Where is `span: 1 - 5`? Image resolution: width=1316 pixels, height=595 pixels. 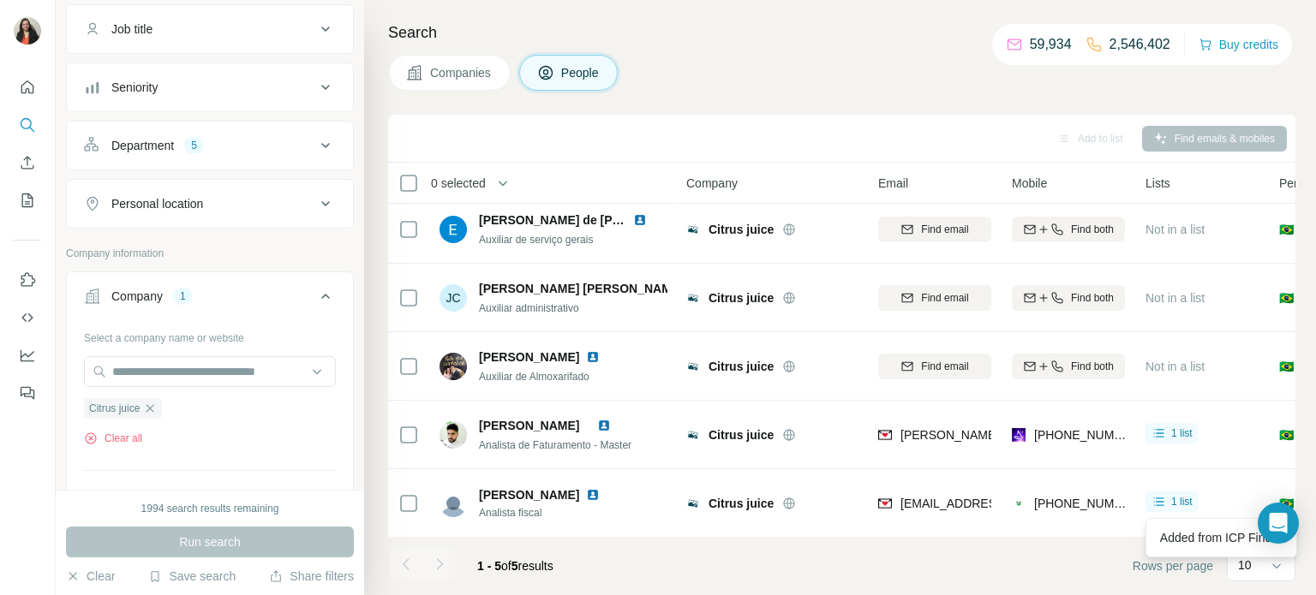
span: 1 - 5 is located at coordinates (489, 566).